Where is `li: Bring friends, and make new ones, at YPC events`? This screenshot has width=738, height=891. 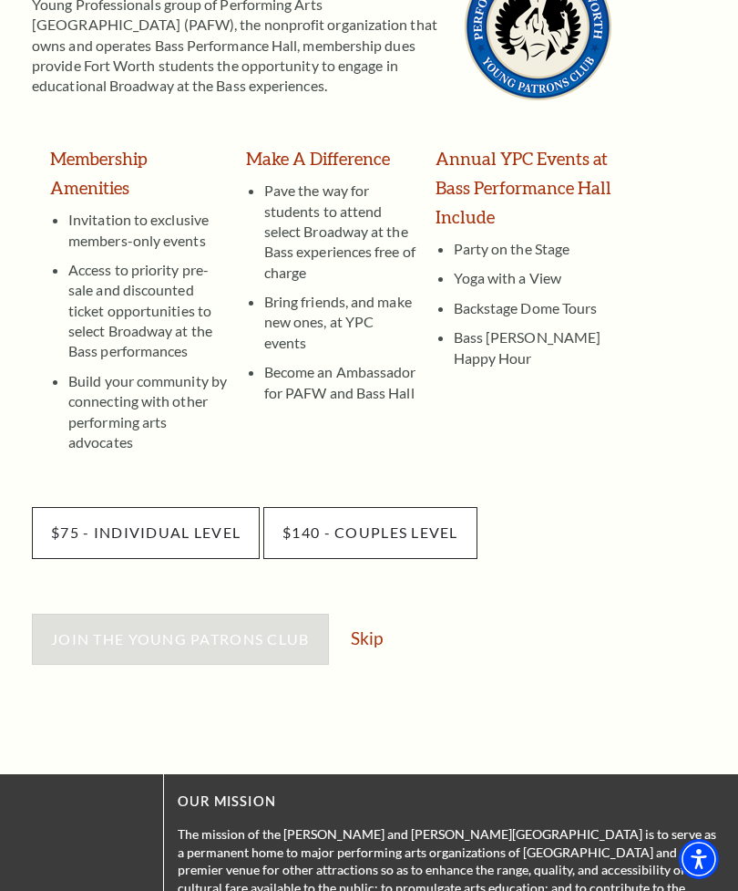
li: Bring friends, and make new ones, at YPC events is located at coordinates (341, 317).